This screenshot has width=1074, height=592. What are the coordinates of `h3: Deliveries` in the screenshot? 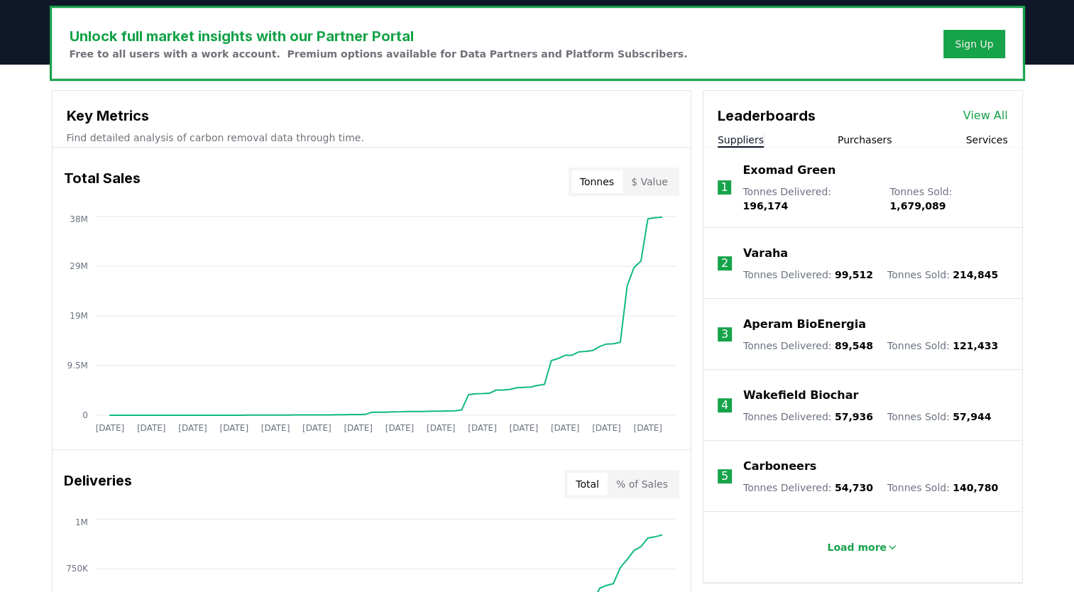 It's located at (98, 484).